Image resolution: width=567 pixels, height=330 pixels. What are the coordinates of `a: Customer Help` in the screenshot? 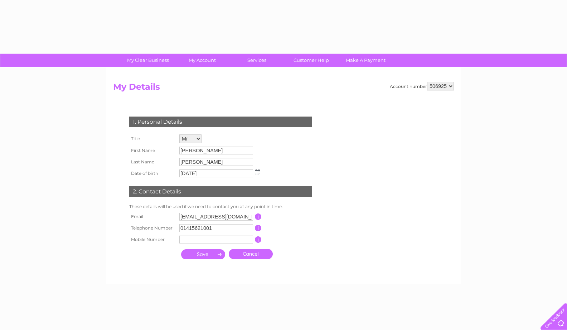 It's located at (311, 60).